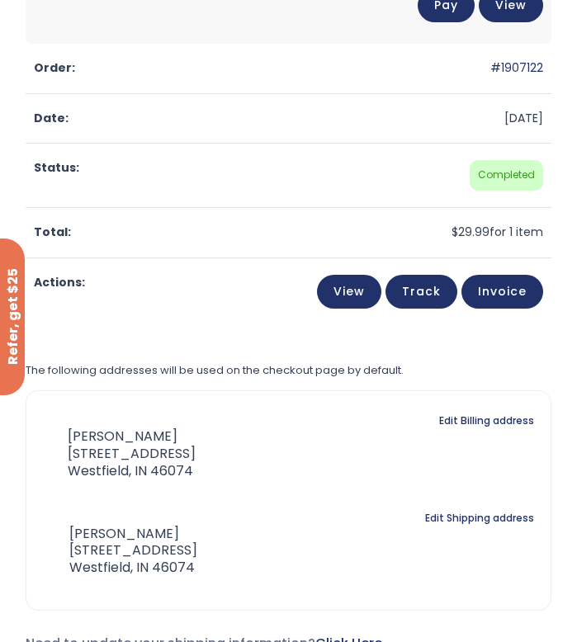 The height and width of the screenshot is (642, 577). I want to click on a: Edit Shipping address, so click(480, 518).